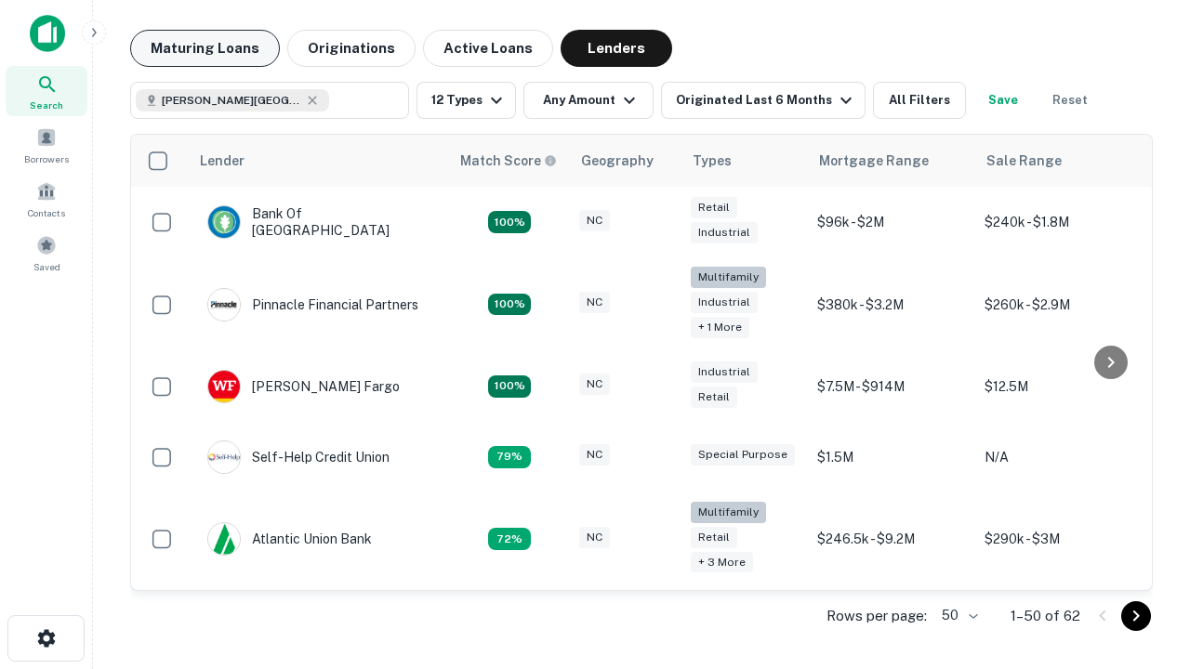  What do you see at coordinates (222, 161) in the screenshot?
I see `div: Lender` at bounding box center [222, 161].